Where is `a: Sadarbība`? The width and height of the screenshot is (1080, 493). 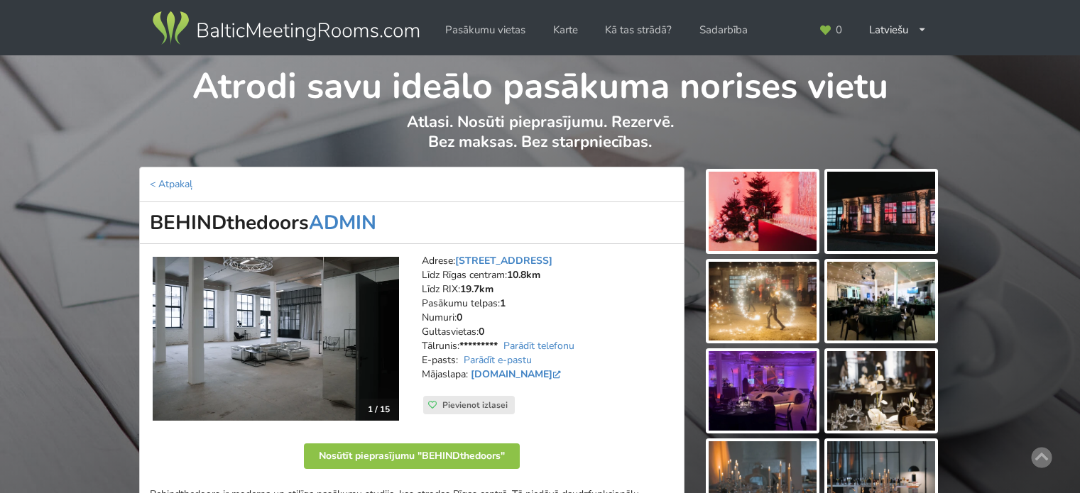
a: Sadarbība is located at coordinates (724, 30).